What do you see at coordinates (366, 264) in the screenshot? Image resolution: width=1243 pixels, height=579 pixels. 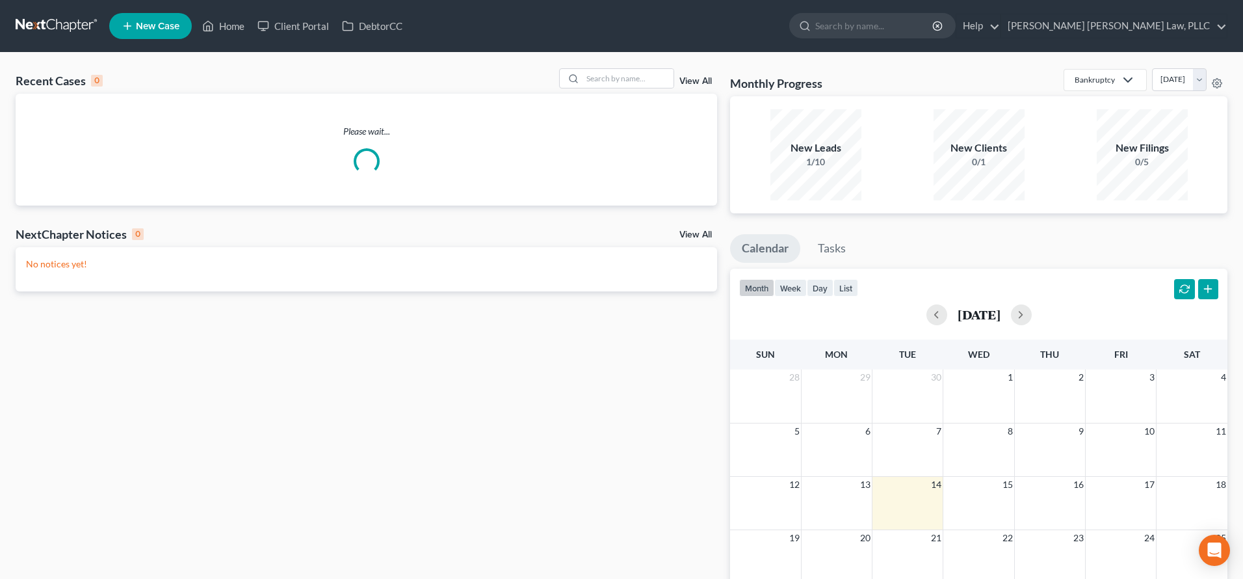 I see `p: No notices yet!` at bounding box center [366, 264].